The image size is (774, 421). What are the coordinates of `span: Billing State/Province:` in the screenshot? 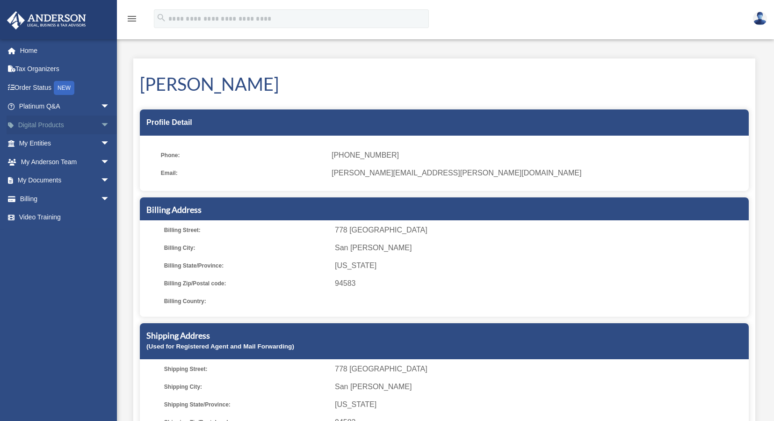 It's located at (246, 265).